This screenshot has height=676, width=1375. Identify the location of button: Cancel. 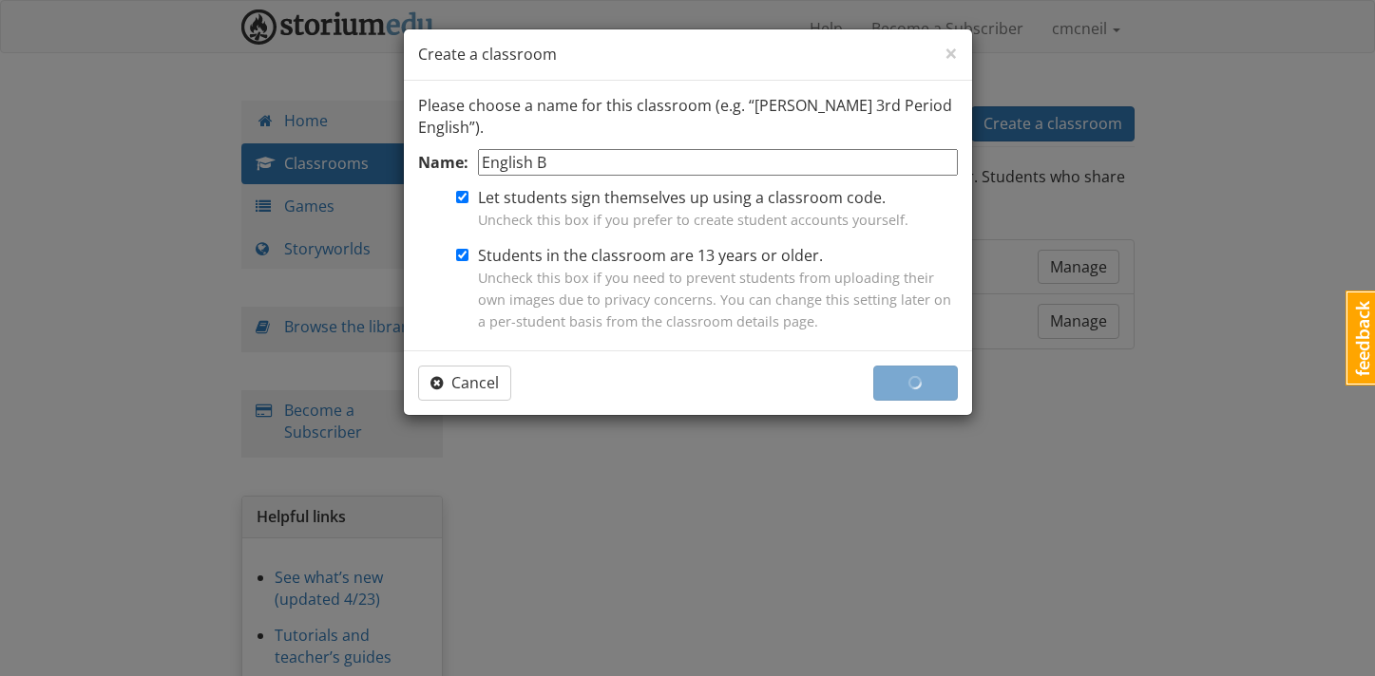
(465, 383).